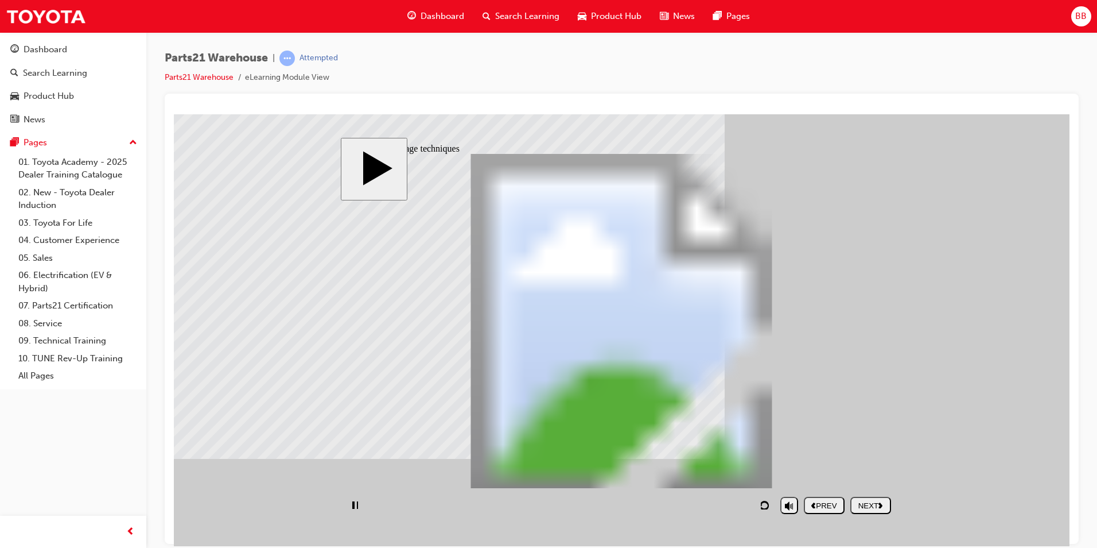 Image resolution: width=1097 pixels, height=548 pixels. What do you see at coordinates (73, 119) in the screenshot?
I see `a: News` at bounding box center [73, 119].